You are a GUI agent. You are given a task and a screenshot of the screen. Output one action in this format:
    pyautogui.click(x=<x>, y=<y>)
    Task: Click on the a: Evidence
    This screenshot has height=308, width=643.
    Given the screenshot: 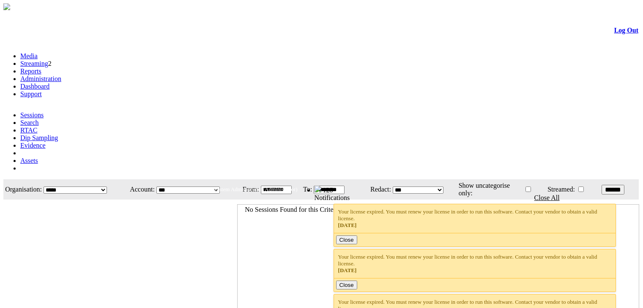 What is the action you would take?
    pyautogui.click(x=33, y=145)
    